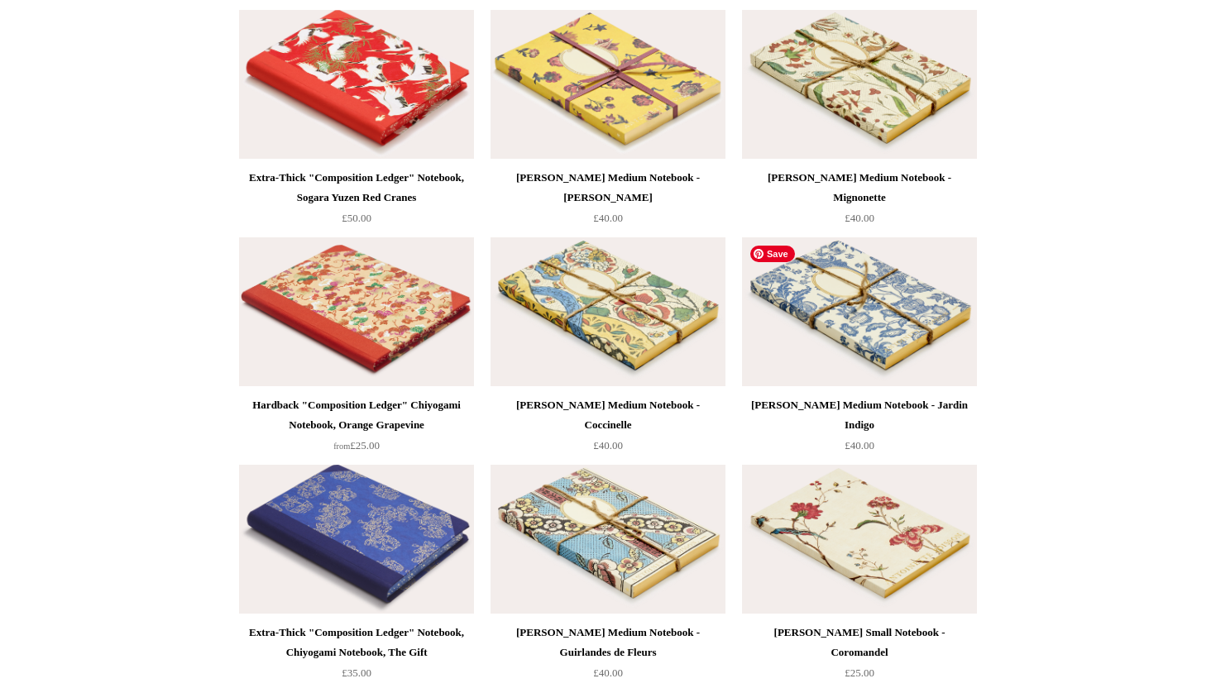 This screenshot has width=1216, height=688. Describe the element at coordinates (357, 643) in the screenshot. I see `div: Extra-Thick "Composition Ledger" Notebook, Chiyogami Notebook, The Gift` at that location.